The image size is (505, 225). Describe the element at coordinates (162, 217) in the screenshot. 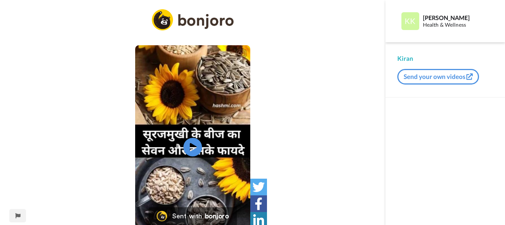

I see `img: Bonjoro Logo` at that location.